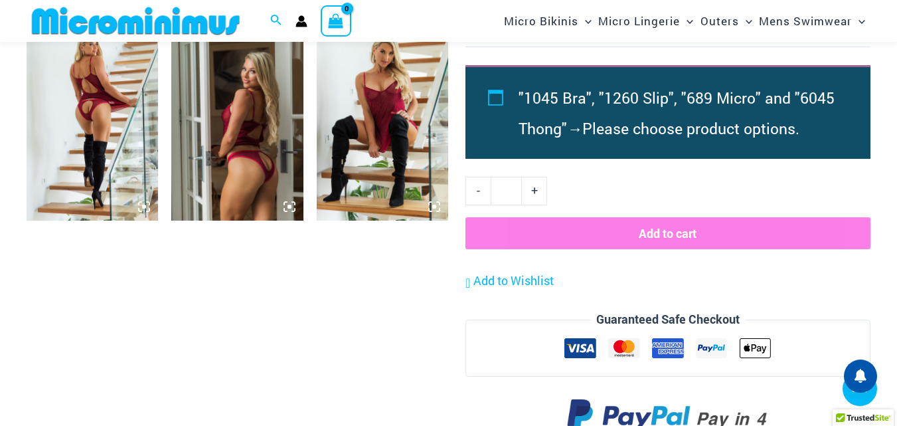 This screenshot has height=426, width=897. What do you see at coordinates (541, 21) in the screenshot?
I see `span: Micro Bikinis` at bounding box center [541, 21].